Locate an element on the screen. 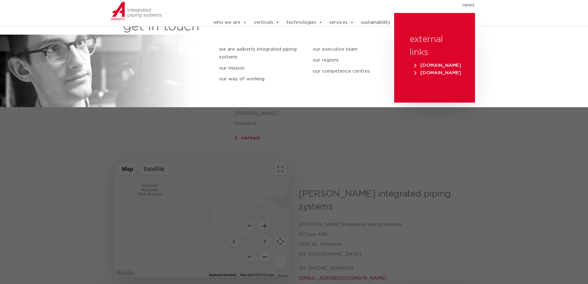 The width and height of the screenshot is (588, 284). a: our mission is located at coordinates (261, 68).